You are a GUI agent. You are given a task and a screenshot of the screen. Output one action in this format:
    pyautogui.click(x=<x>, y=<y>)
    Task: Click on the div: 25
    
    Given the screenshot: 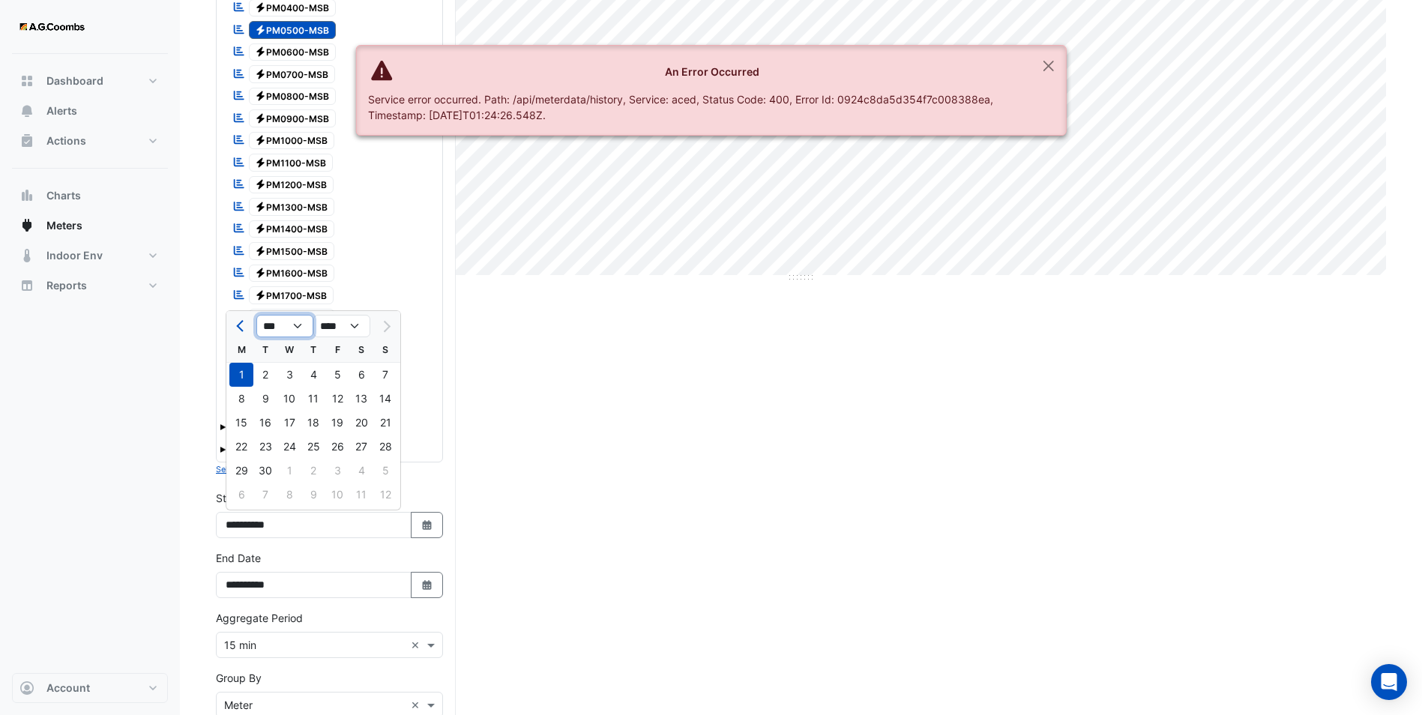 What is the action you would take?
    pyautogui.click(x=313, y=447)
    